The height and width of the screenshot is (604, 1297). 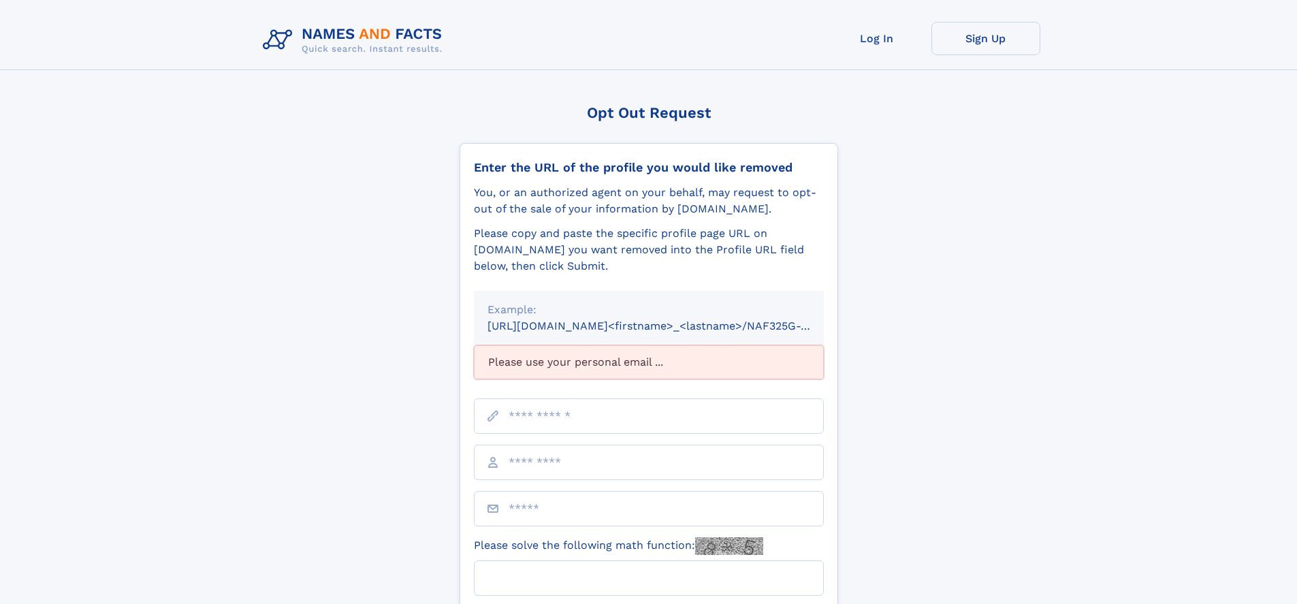 What do you see at coordinates (649, 112) in the screenshot?
I see `div: Opt Out Request` at bounding box center [649, 112].